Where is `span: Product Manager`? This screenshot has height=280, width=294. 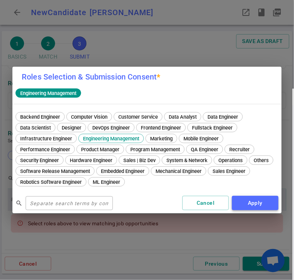
span: Product Manager is located at coordinates (100, 149).